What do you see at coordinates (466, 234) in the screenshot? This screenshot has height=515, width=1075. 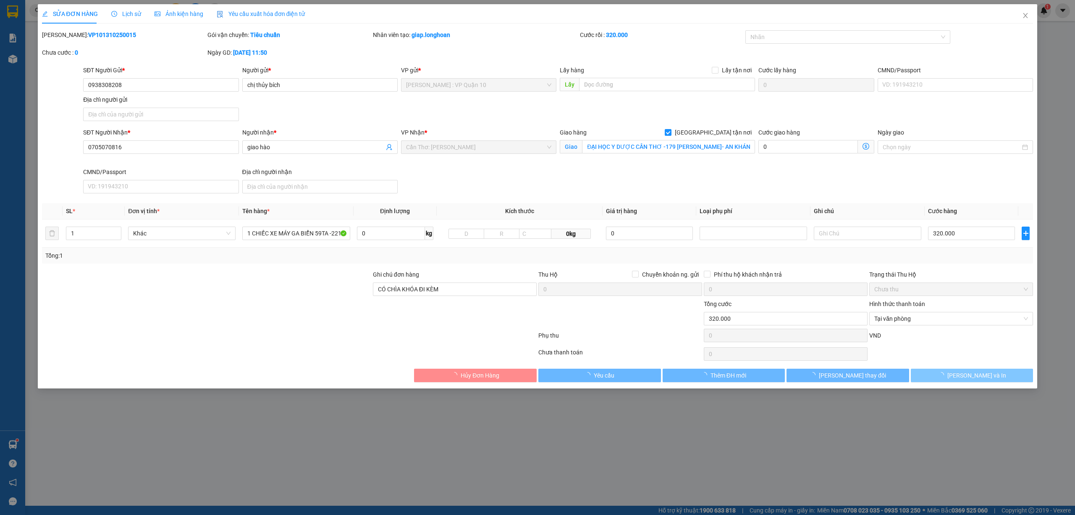 I see `input: D` at bounding box center [466, 234].